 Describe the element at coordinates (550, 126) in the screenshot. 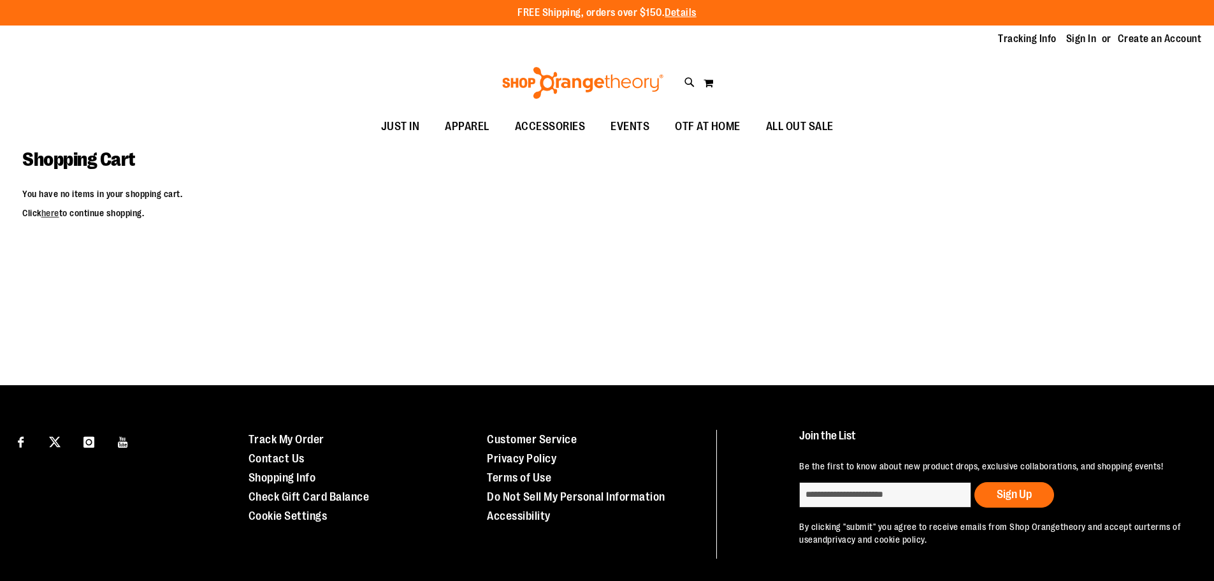

I see `span: ACCESSORIES` at that location.